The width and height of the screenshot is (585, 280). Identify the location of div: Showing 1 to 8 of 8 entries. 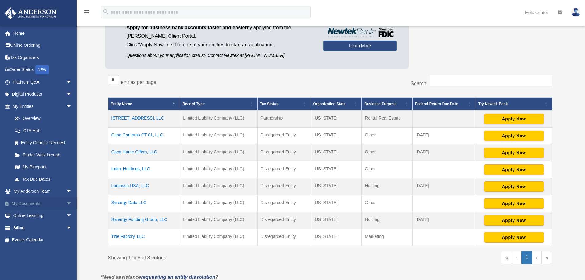
(217, 257).